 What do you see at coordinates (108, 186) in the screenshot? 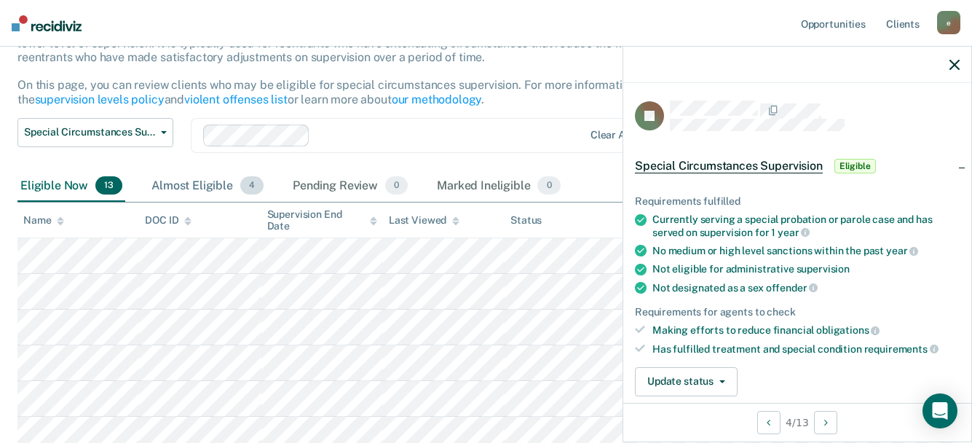
I see `span: 13` at bounding box center [108, 186].